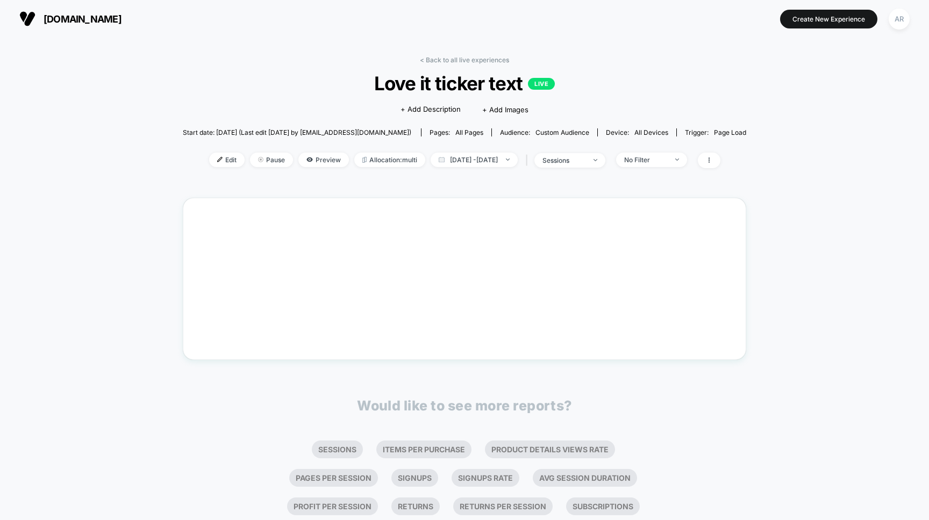 This screenshot has height=520, width=929. I want to click on button: Create New Experience, so click(828, 19).